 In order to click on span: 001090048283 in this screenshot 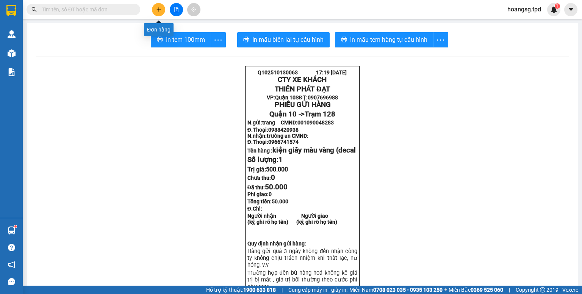, I will do `click(315, 122)`.